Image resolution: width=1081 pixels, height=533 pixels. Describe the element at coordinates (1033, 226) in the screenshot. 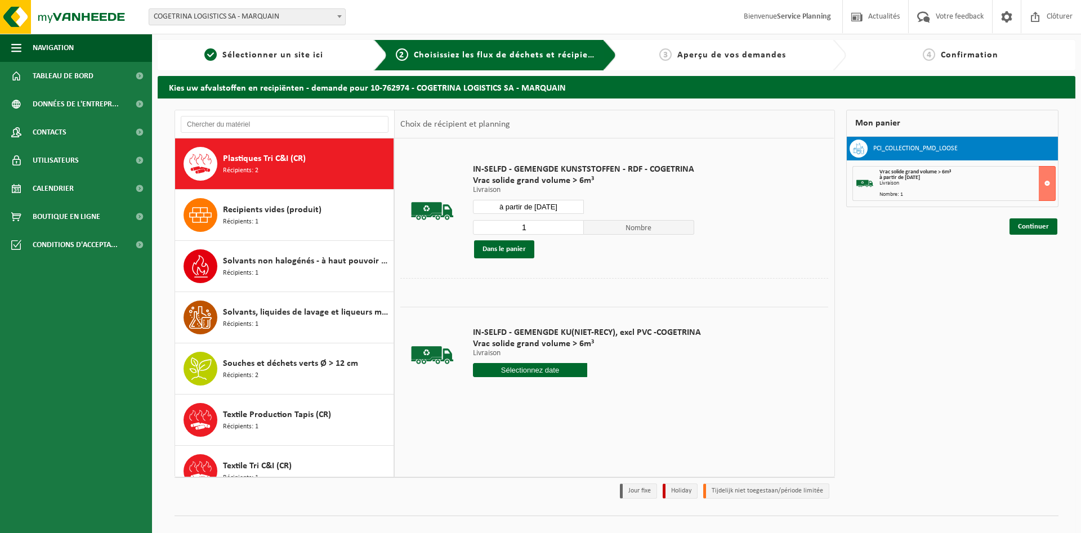

I see `a: Continuer` at that location.